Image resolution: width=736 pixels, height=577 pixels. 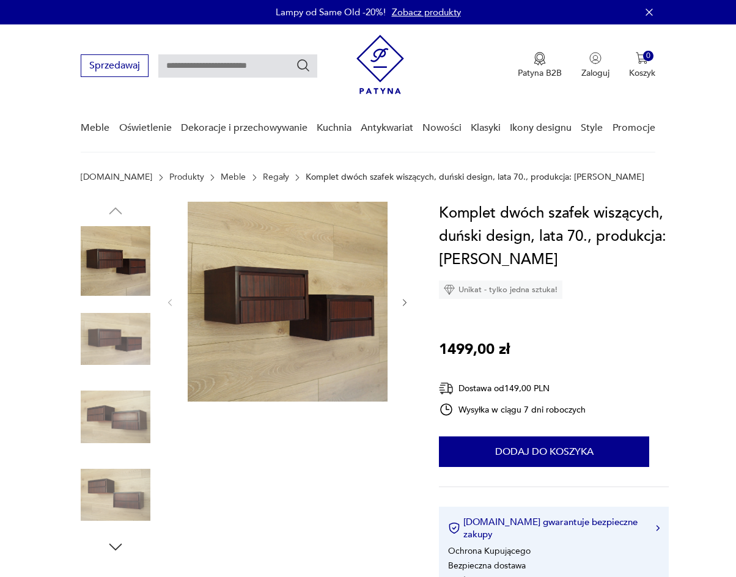 I want to click on li: Bezpieczna dostawa, so click(x=486, y=565).